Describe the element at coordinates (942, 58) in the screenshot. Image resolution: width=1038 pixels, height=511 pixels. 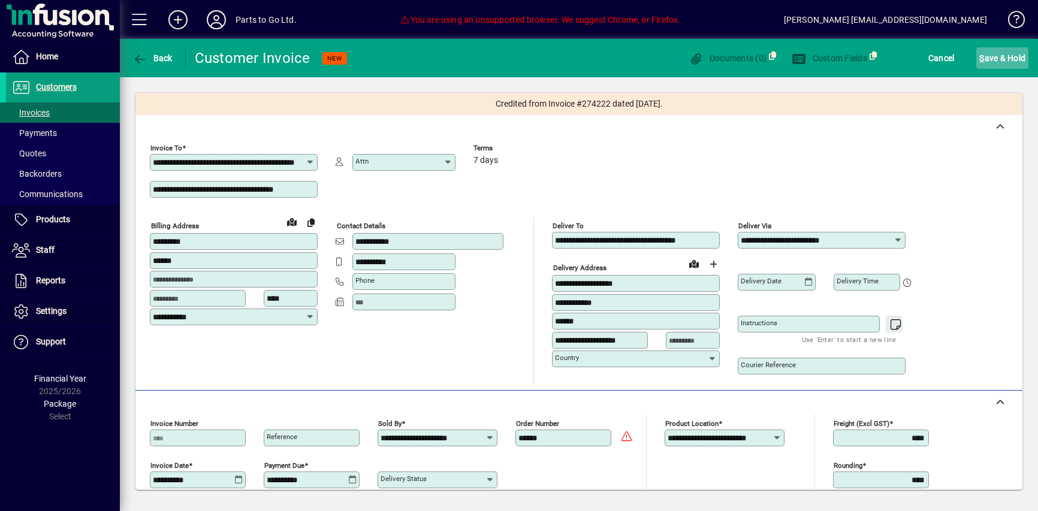
I see `button: Cancel` at that location.